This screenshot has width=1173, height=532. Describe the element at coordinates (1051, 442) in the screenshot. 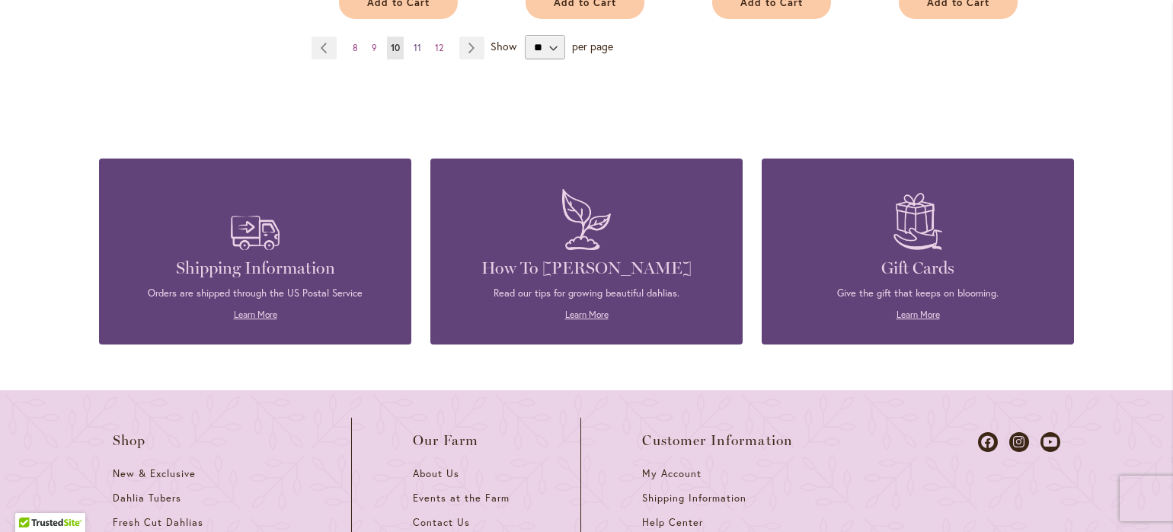

I see `a: Dahlias on Youtube` at that location.